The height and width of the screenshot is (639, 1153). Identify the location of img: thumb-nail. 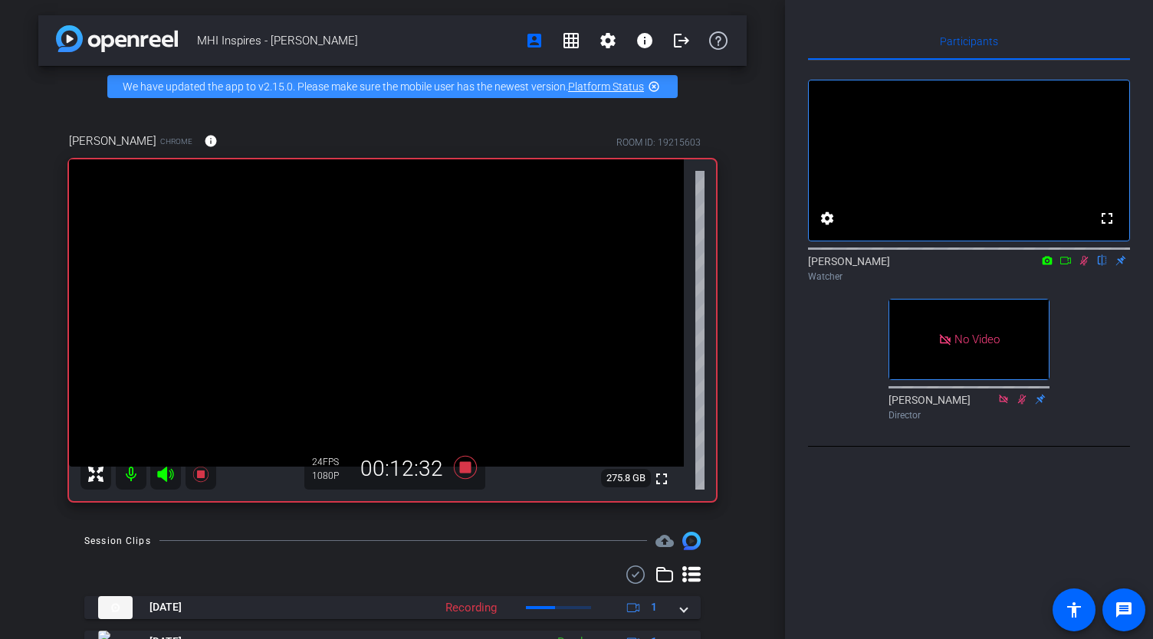
(115, 608).